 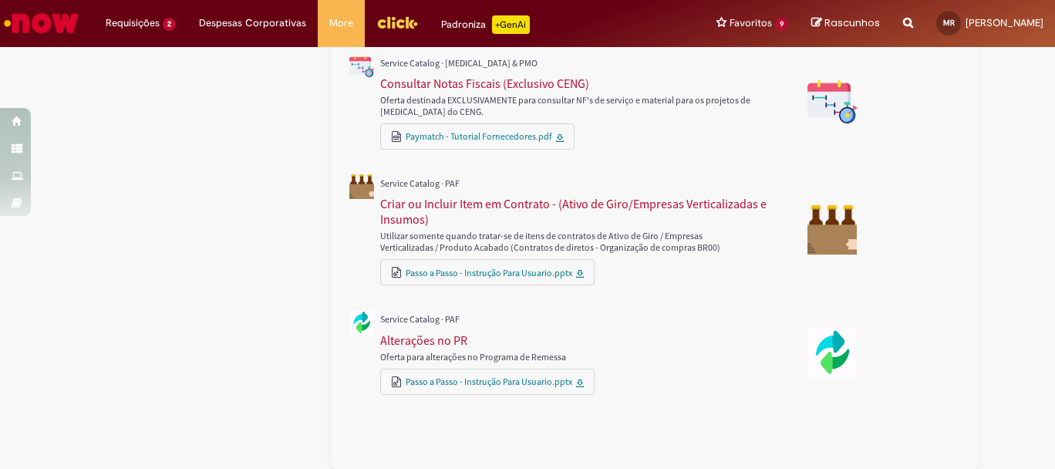 I want to click on span: Despesas Corporativas, so click(x=252, y=23).